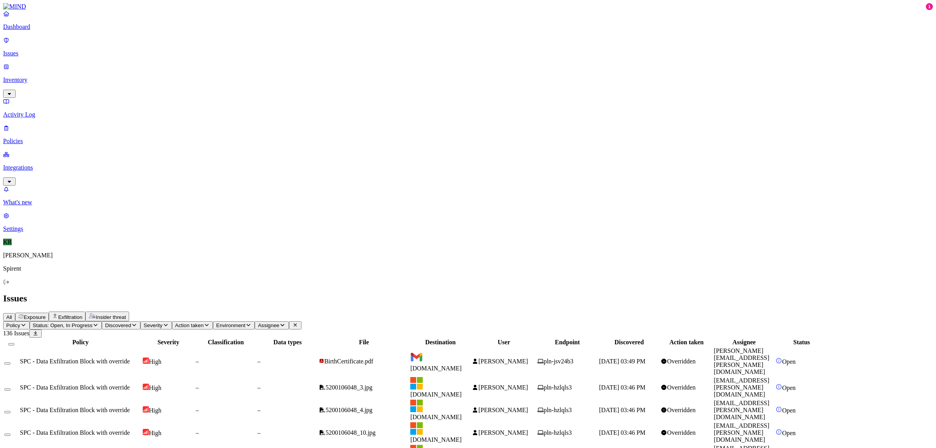  I want to click on span: BirthCertificate.pdf, so click(349, 361).